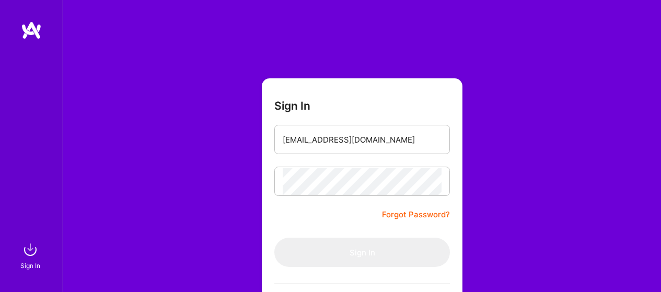  What do you see at coordinates (30, 265) in the screenshot?
I see `div: Sign In` at bounding box center [30, 265].